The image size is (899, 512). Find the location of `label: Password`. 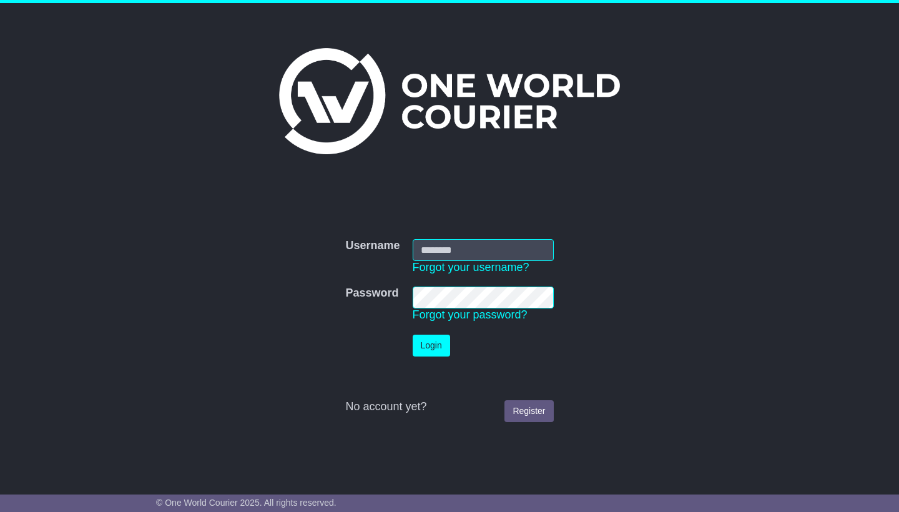

label: Password is located at coordinates (372, 293).